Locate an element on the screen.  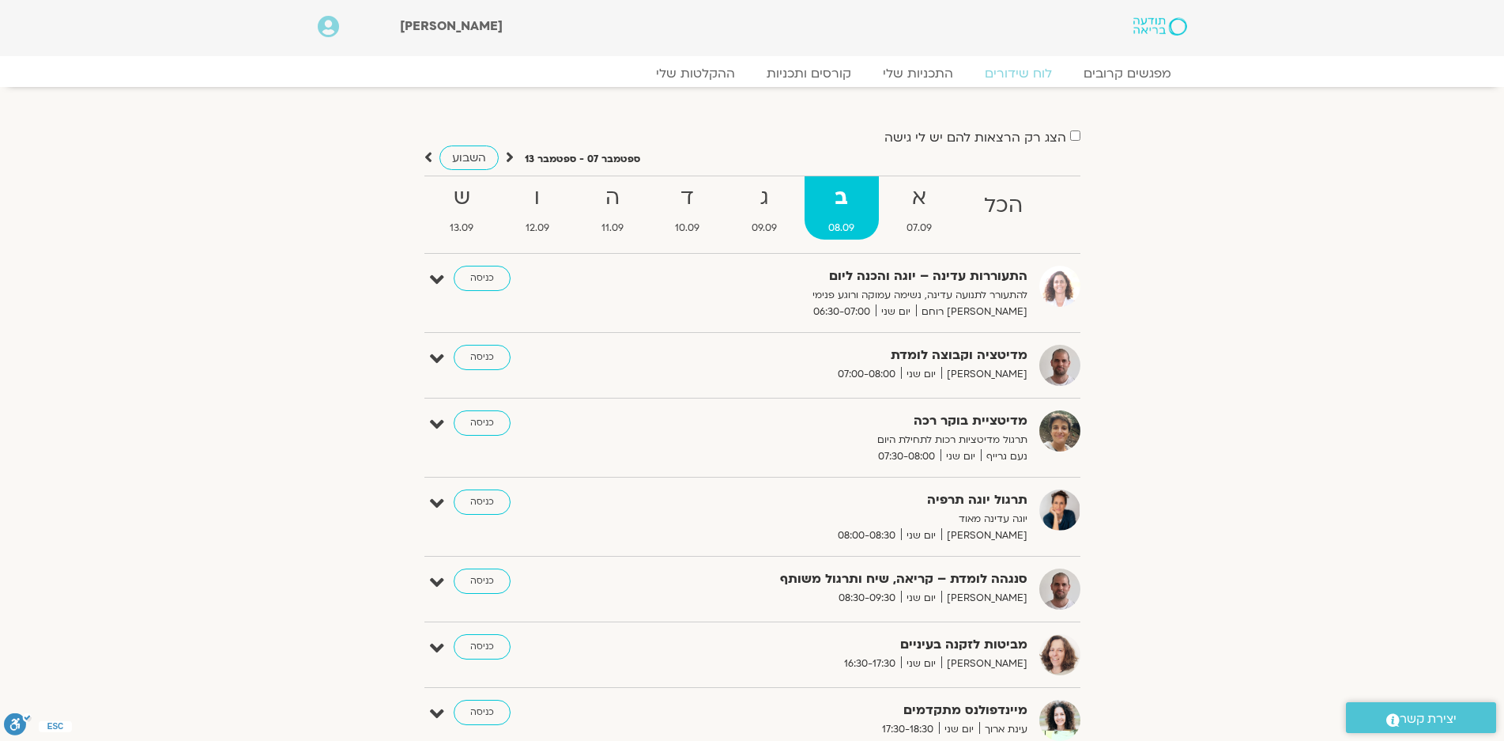
strong: מיינדפולנס מתקדמים is located at coordinates (834, 710).